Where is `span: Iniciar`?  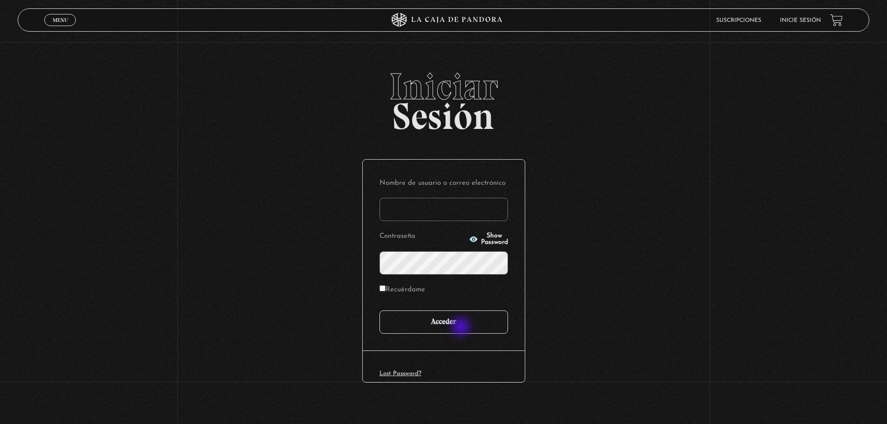 span: Iniciar is located at coordinates (443, 87).